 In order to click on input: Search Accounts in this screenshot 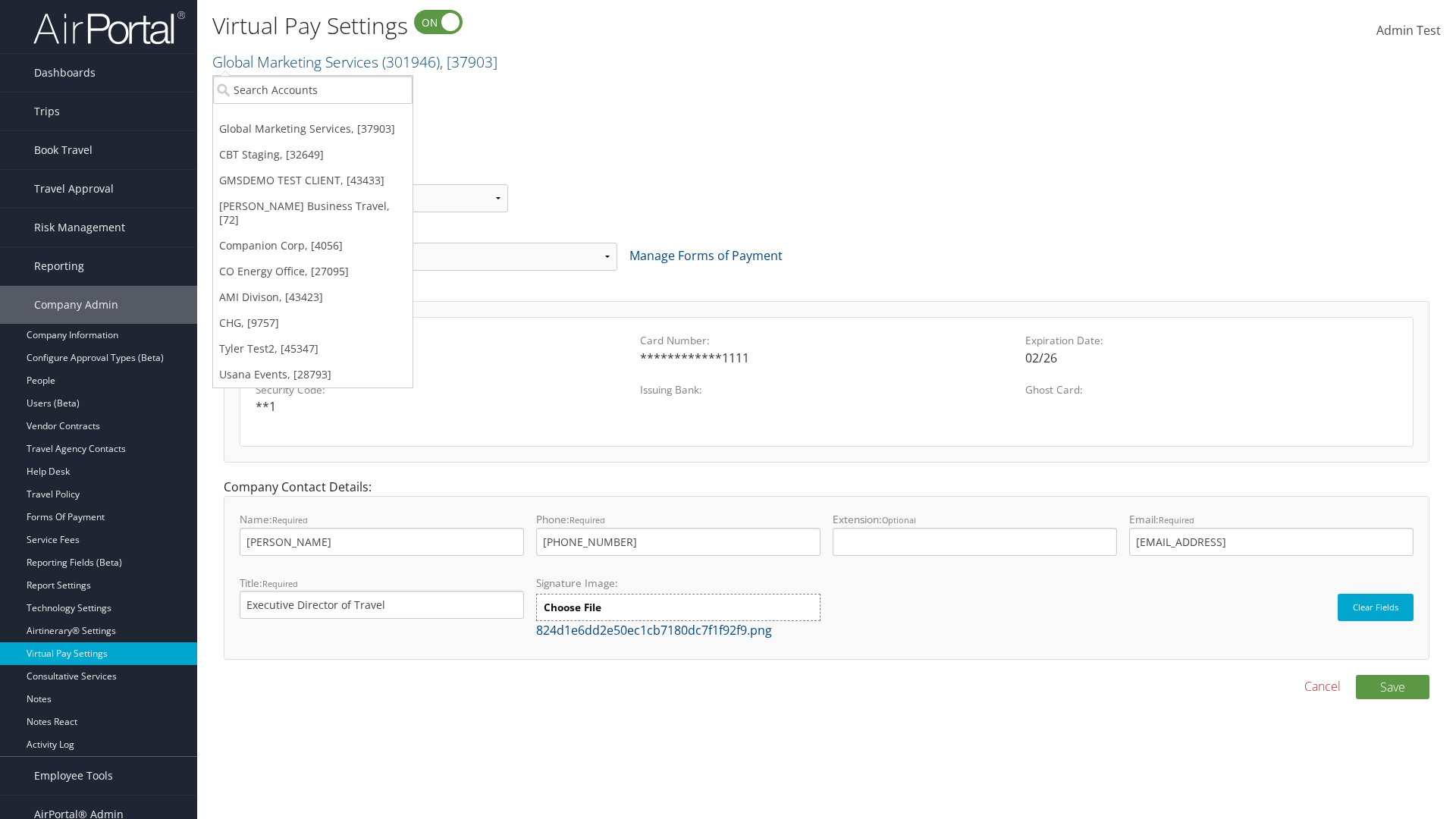, I will do `click(312, 90)`.